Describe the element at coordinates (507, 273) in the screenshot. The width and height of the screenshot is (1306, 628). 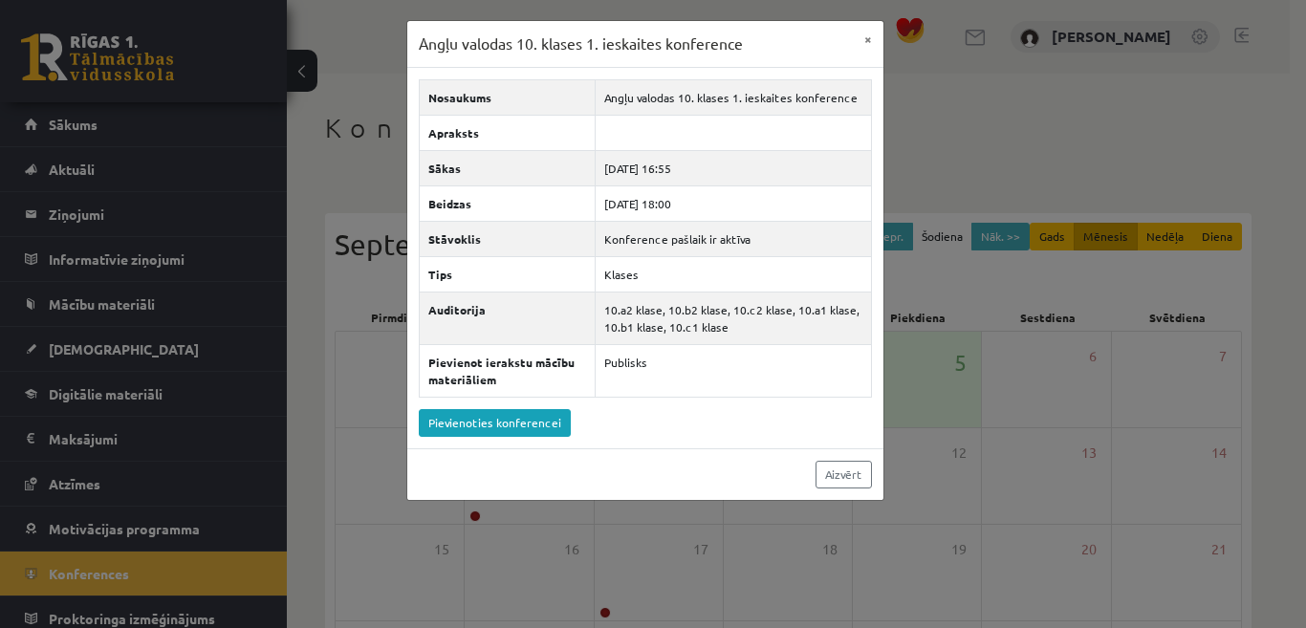
I see `th: Tips` at that location.